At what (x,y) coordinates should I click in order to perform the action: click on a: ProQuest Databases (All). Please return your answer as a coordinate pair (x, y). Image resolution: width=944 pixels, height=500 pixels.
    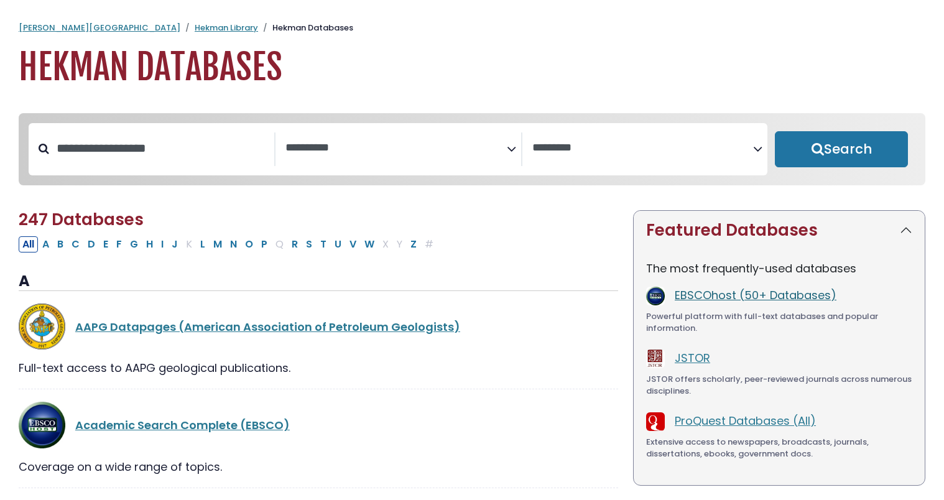
    Looking at the image, I should click on (745, 421).